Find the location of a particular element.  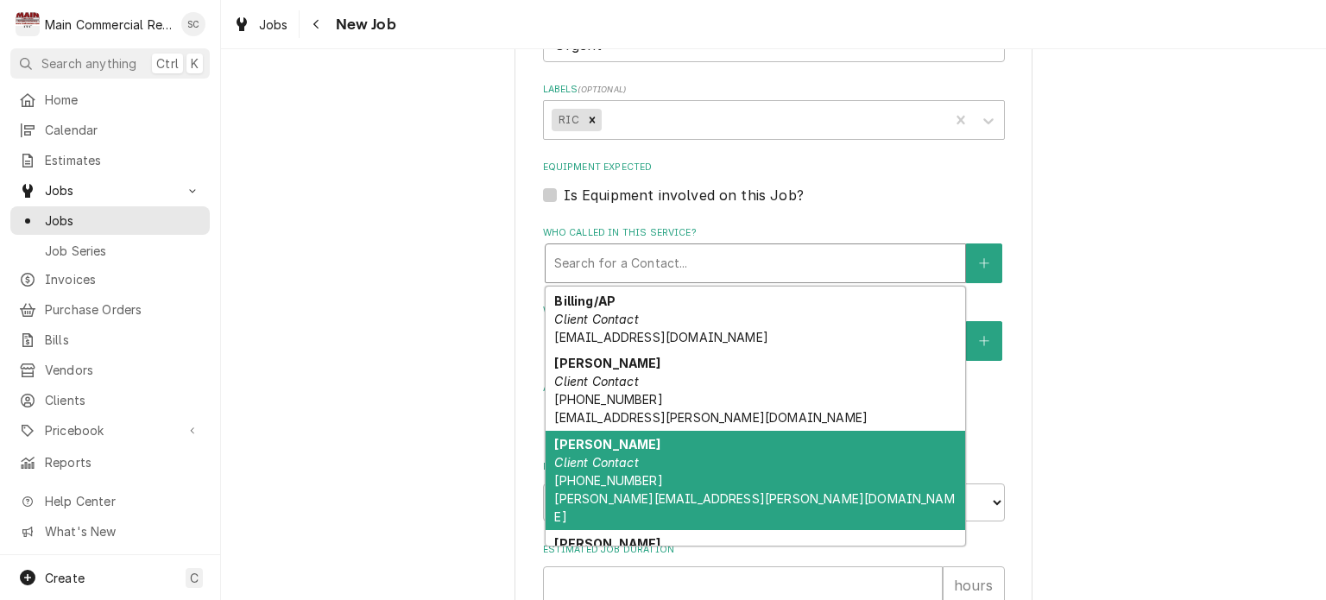

span: Create is located at coordinates (65, 577).